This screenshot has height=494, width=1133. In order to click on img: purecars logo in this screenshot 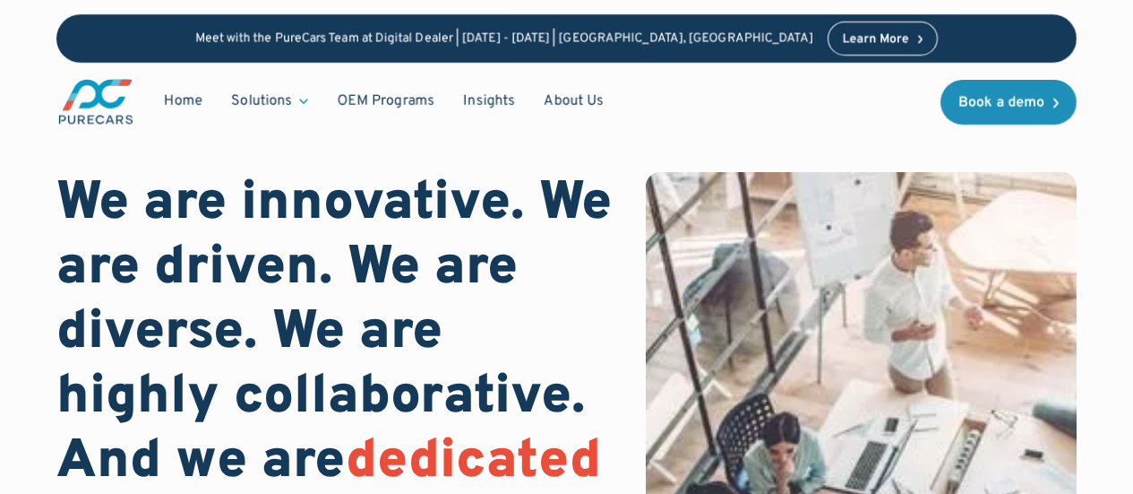, I will do `click(96, 101)`.